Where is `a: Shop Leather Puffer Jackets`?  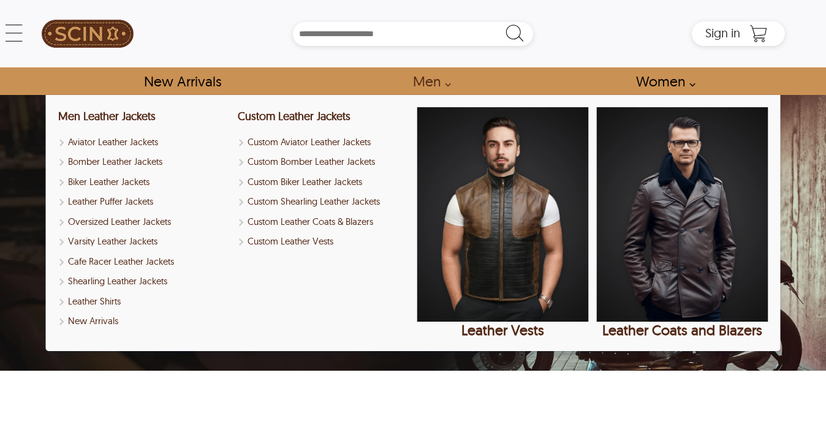
a: Shop Leather Puffer Jackets is located at coordinates (144, 202).